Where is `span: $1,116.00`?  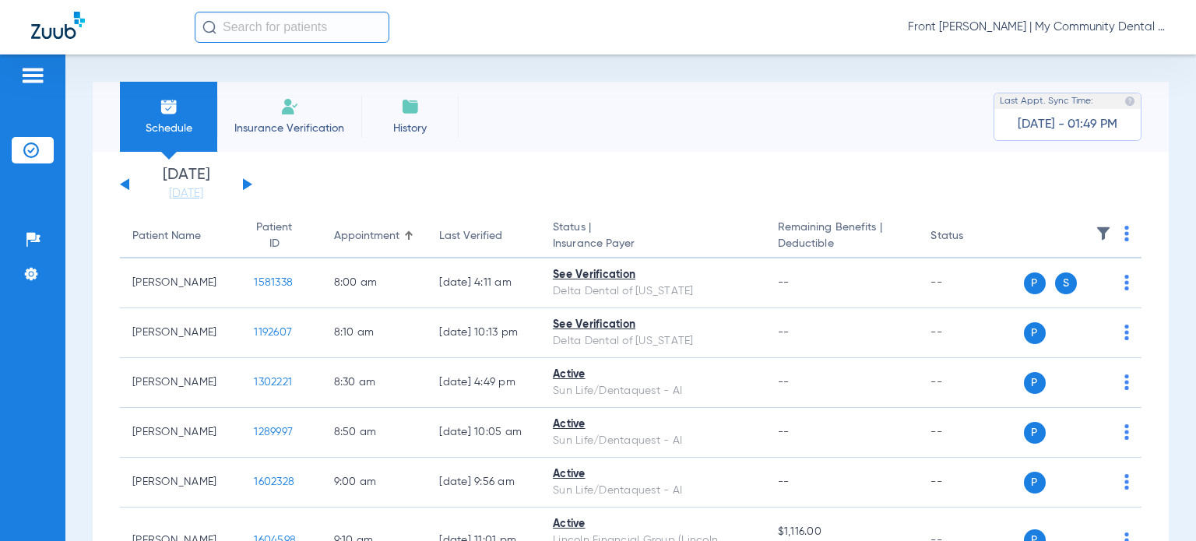 span: $1,116.00 is located at coordinates (842, 532).